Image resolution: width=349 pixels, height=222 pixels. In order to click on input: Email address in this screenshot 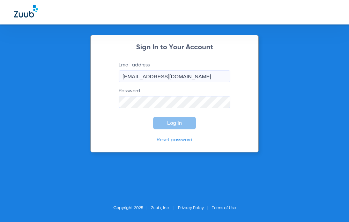, I will do `click(175, 76)`.